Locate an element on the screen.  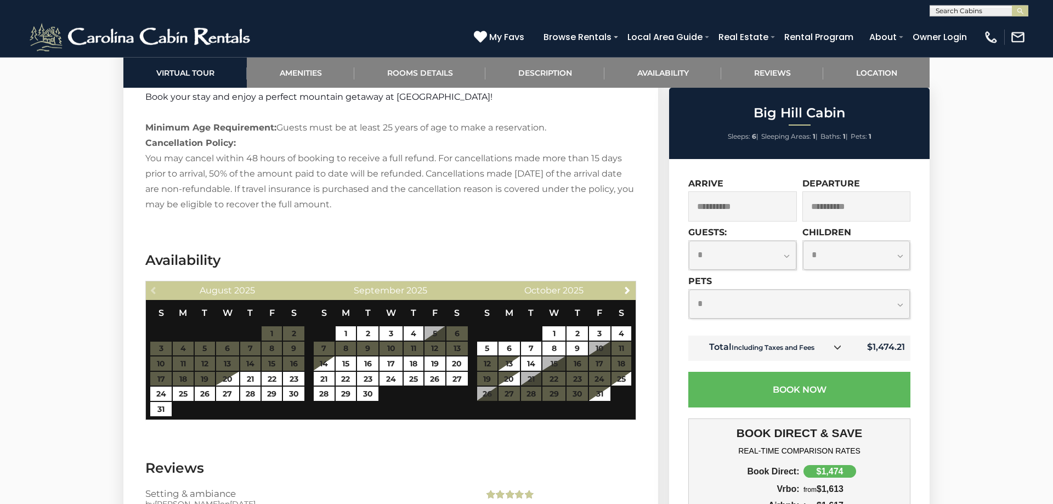
span: from is located at coordinates (810, 490).